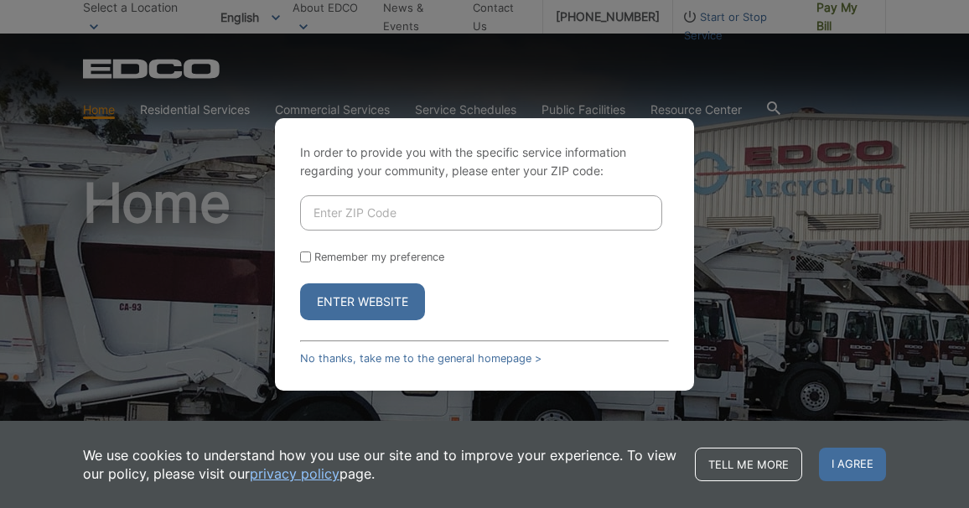  What do you see at coordinates (421, 358) in the screenshot?
I see `a: No thanks, take me to the general homepage >` at bounding box center [421, 358].